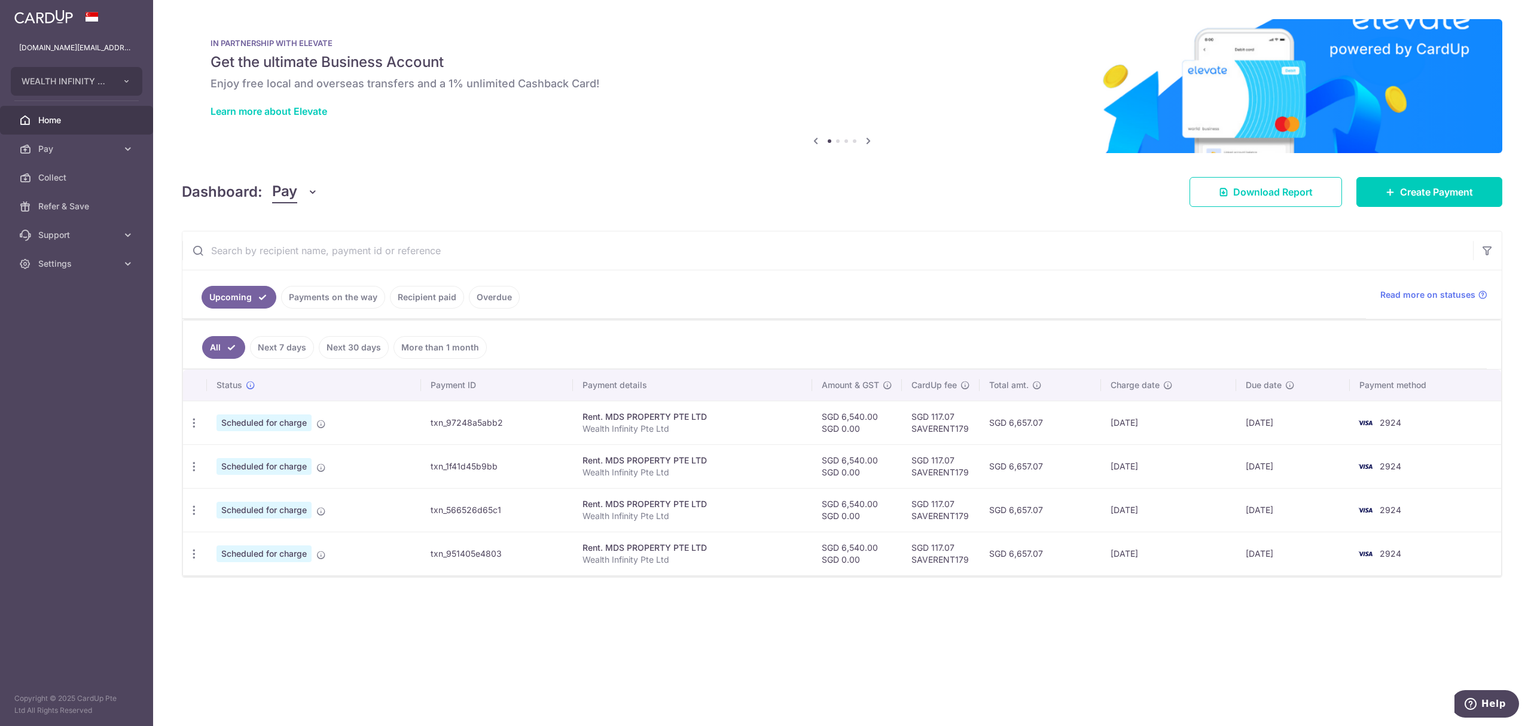 The image size is (1531, 726). What do you see at coordinates (333, 297) in the screenshot?
I see `a: Payments on the way` at bounding box center [333, 297].